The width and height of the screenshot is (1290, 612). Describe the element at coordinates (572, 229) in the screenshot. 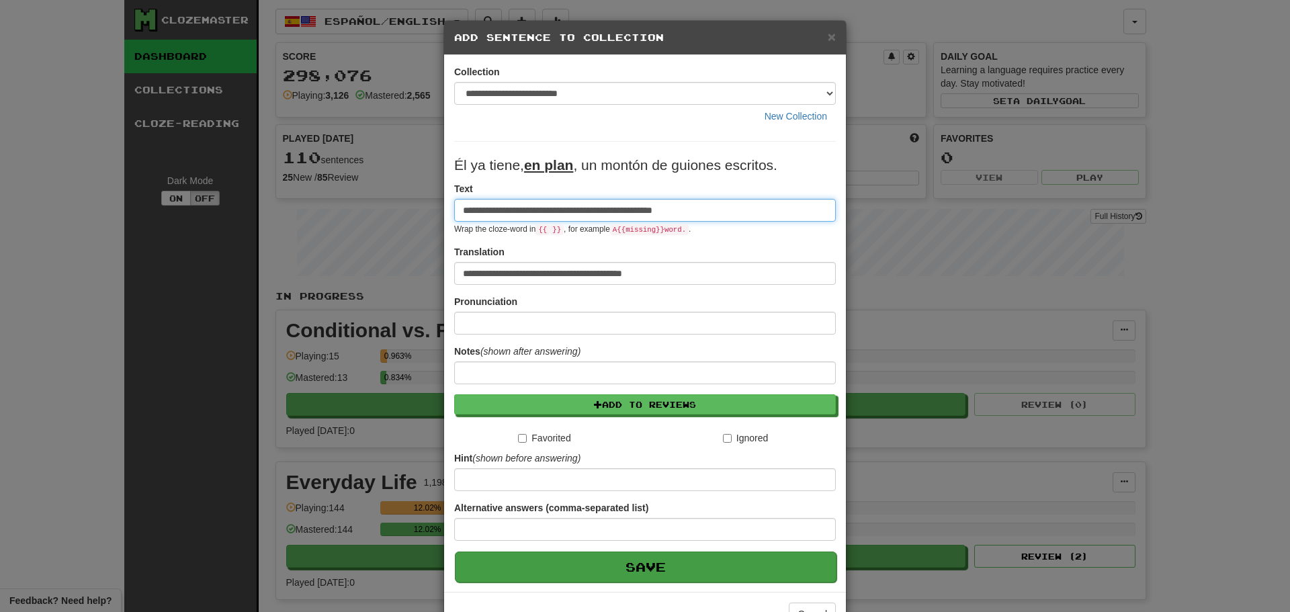

I see `small: Wrap the cloze-word in , for example .` at that location.